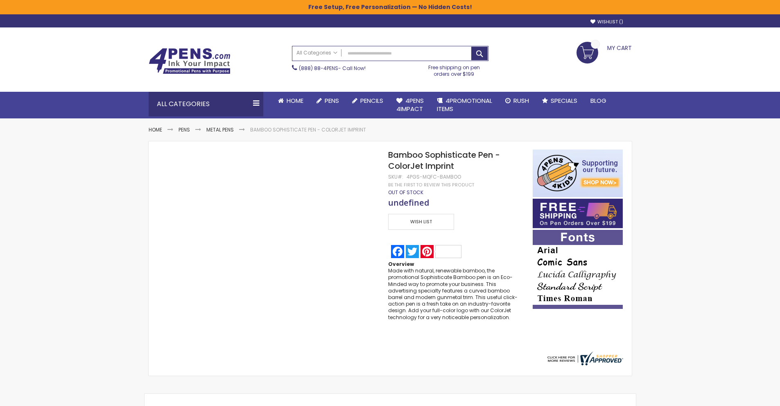 This screenshot has width=780, height=406. Describe the element at coordinates (521, 100) in the screenshot. I see `span: Rush` at that location.